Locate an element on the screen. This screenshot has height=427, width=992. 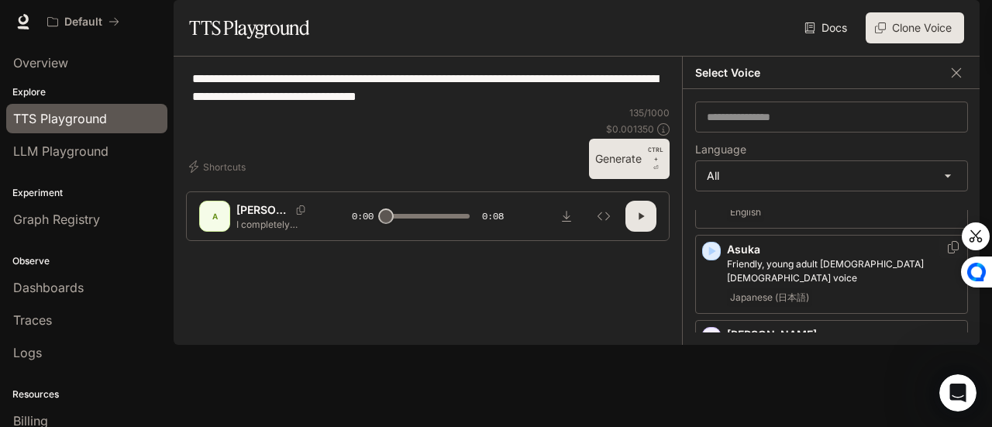
button: Clone Voice is located at coordinates (915, 28).